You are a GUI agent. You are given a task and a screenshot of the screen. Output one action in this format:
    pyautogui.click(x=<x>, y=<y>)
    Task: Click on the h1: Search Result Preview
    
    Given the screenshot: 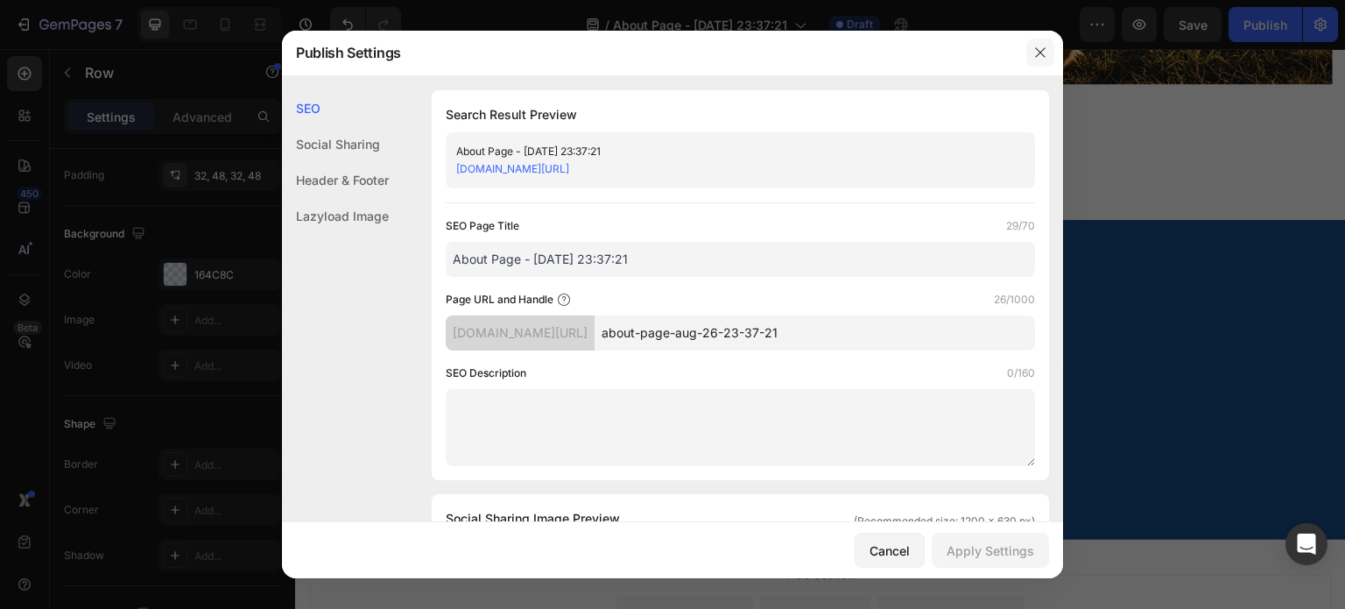 What is the action you would take?
    pyautogui.click(x=740, y=115)
    